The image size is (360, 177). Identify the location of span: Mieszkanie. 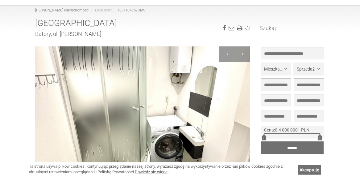
(274, 69).